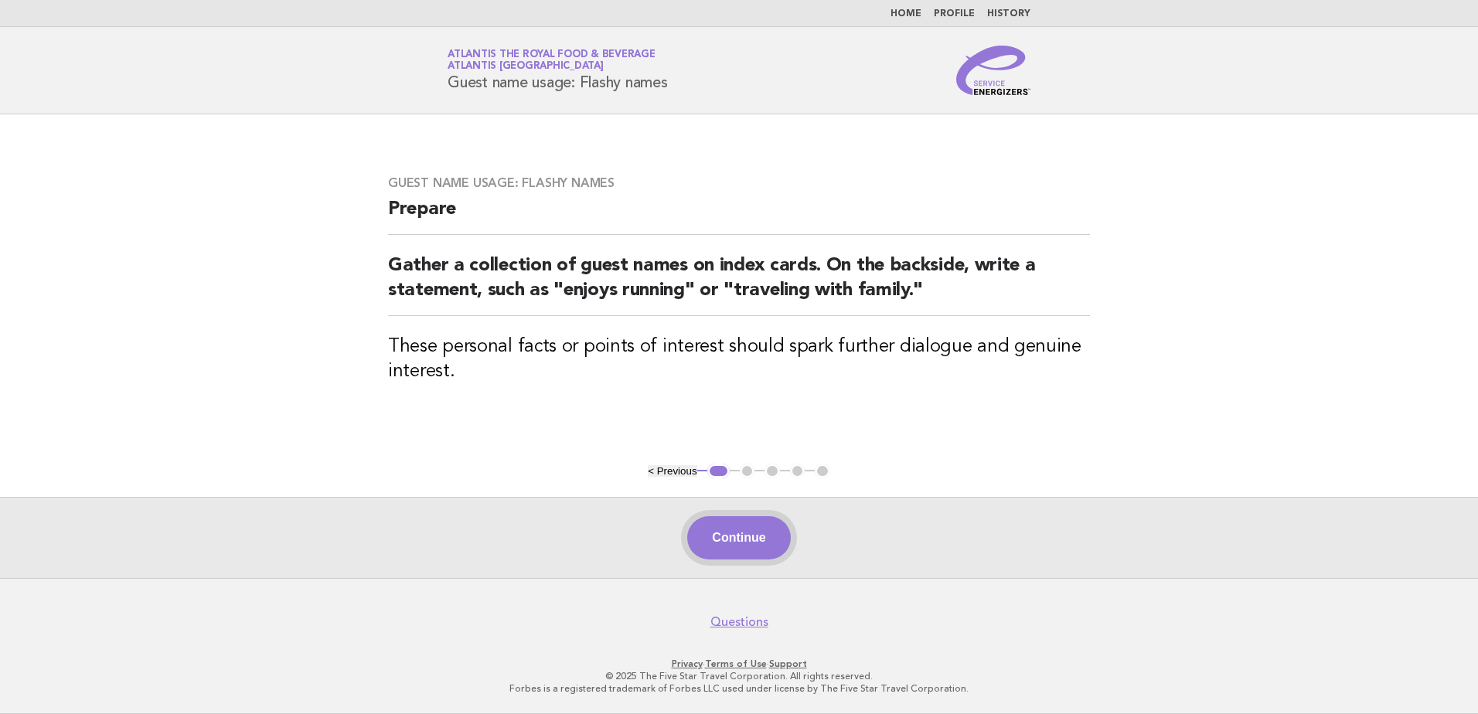  I want to click on h2: Gather a collection of guest names on index cards. On the backside, write a statement, such as "e..., so click(739, 284).